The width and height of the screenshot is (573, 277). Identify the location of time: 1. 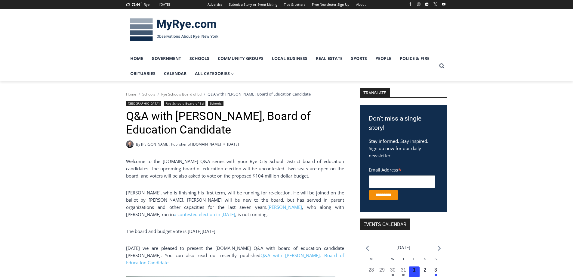
(414, 269).